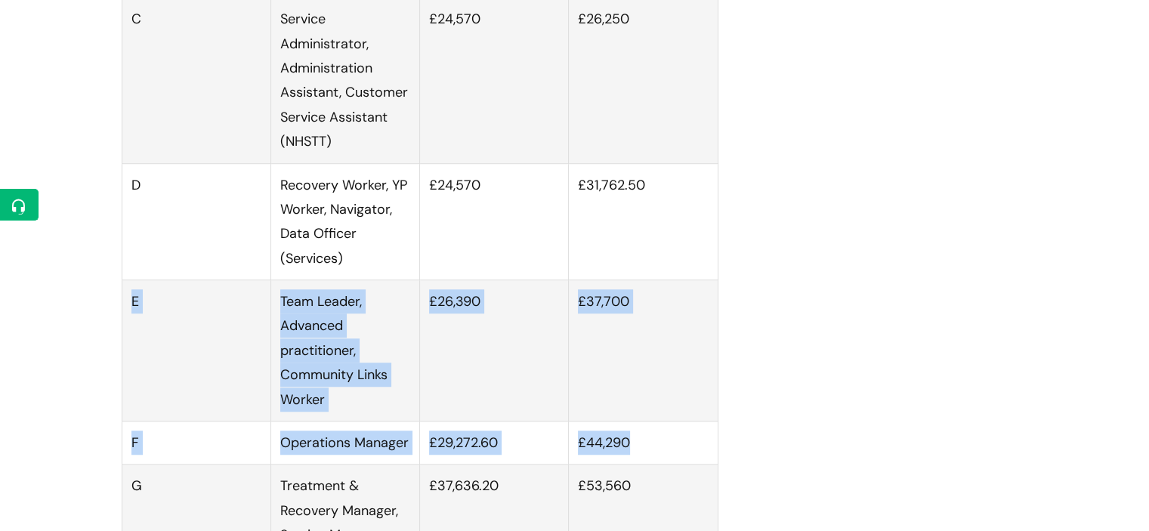 Image resolution: width=1149 pixels, height=531 pixels. Describe the element at coordinates (196, 221) in the screenshot. I see `td: D` at that location.